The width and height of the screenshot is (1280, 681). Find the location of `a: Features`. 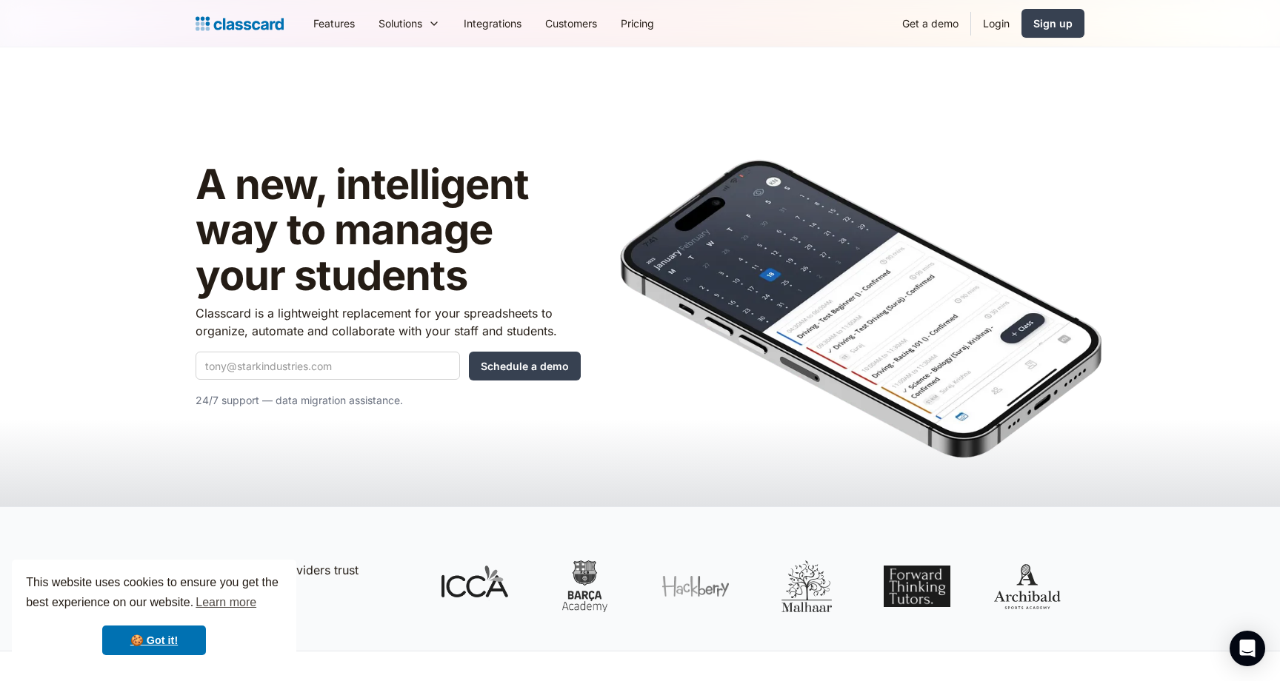

a: Features is located at coordinates (334, 23).